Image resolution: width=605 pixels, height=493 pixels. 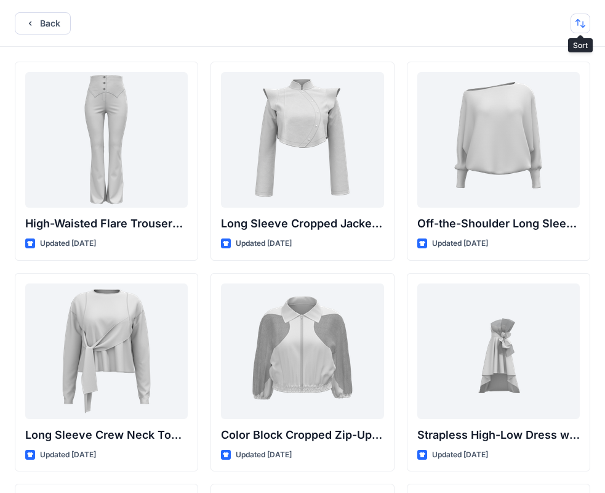 What do you see at coordinates (499, 351) in the screenshot?
I see `a: Strapless High-Low Dress with Side Bow Detail` at bounding box center [499, 351].